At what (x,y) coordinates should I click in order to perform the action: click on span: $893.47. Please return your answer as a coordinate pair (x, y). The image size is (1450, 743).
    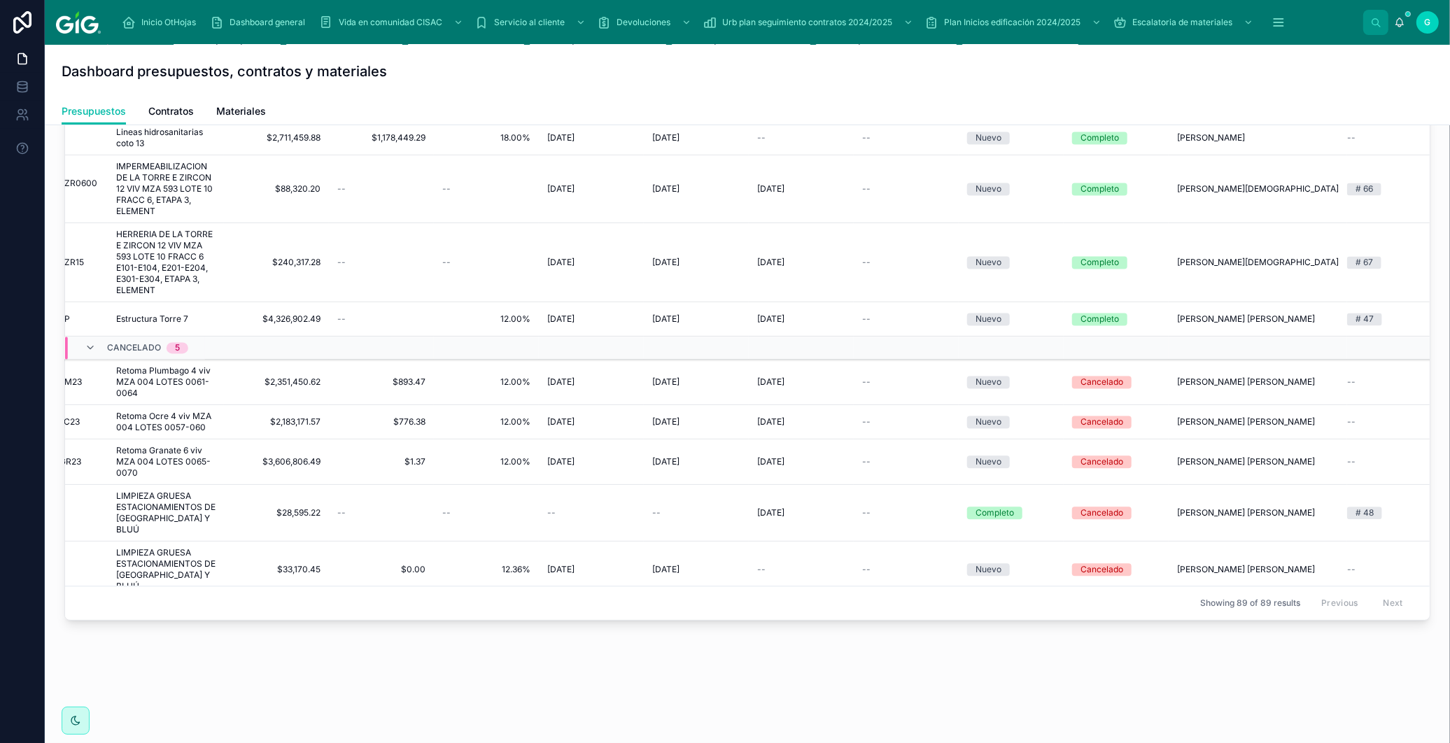
    Looking at the image, I should click on (381, 382).